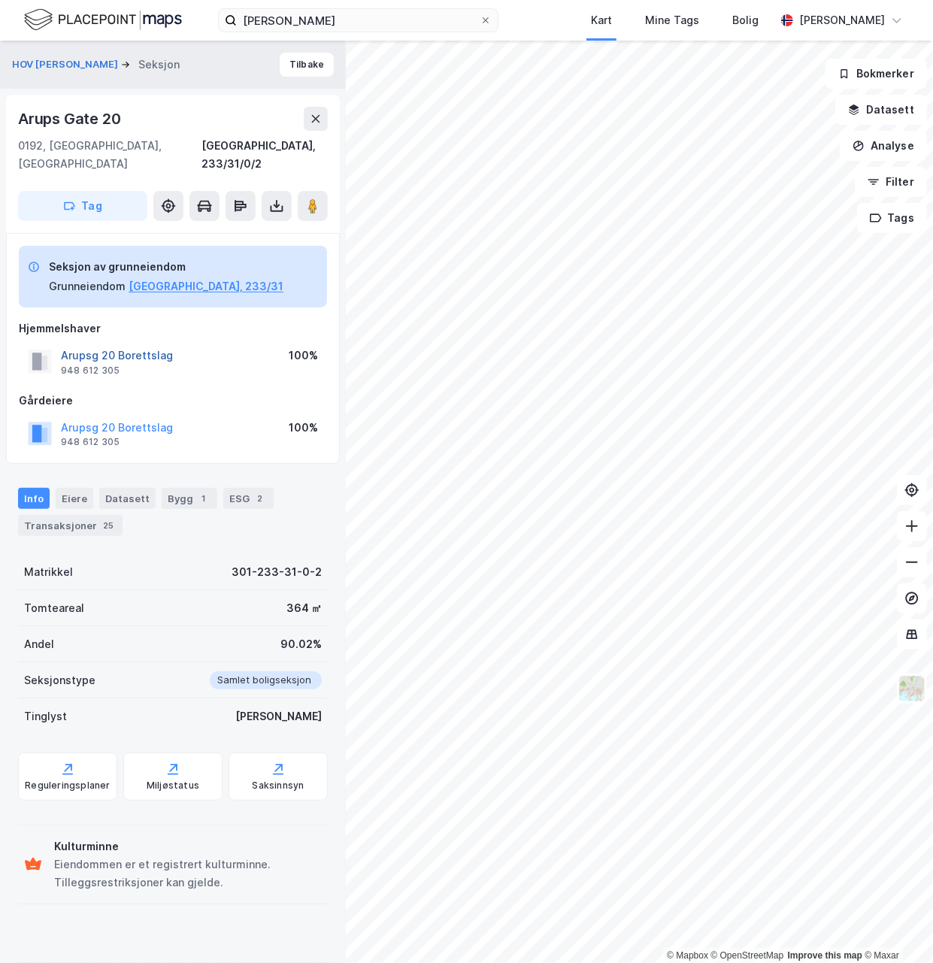 Image resolution: width=933 pixels, height=963 pixels. What do you see at coordinates (34, 498) in the screenshot?
I see `div: Info` at bounding box center [34, 498].